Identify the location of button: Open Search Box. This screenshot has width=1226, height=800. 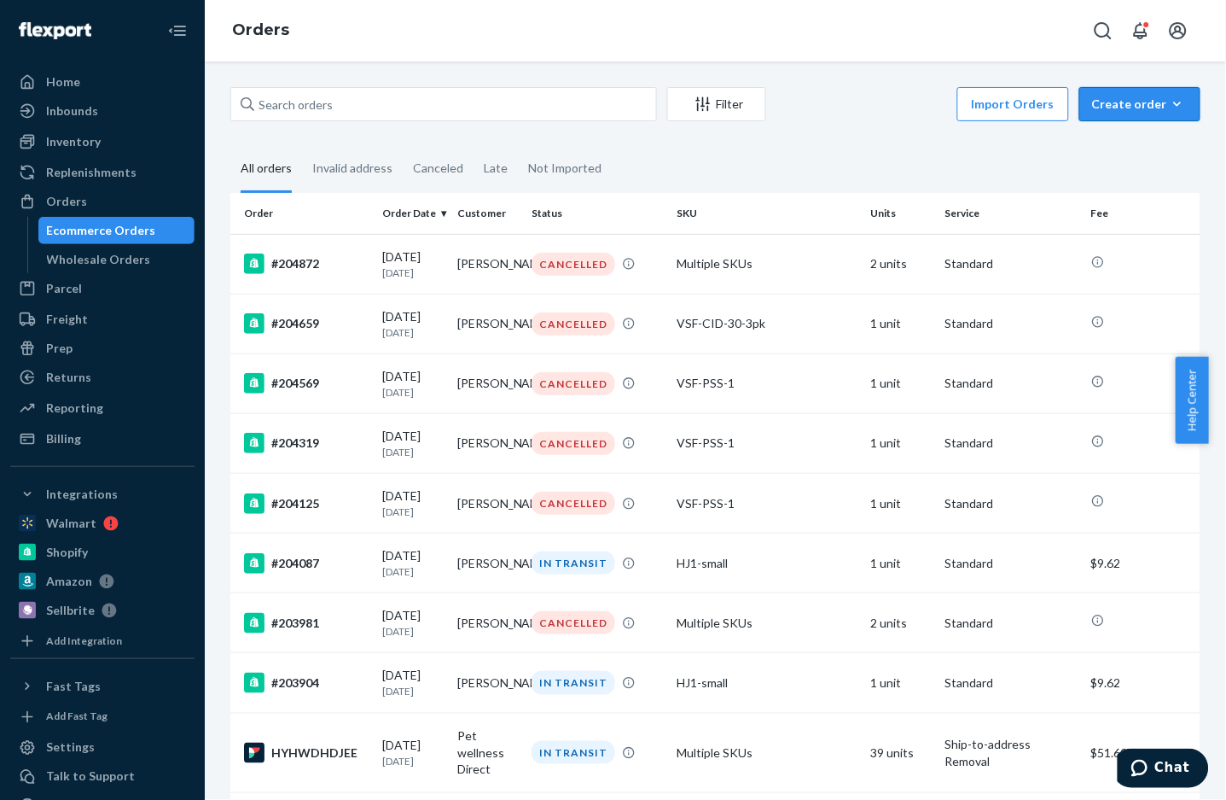
(1103, 31).